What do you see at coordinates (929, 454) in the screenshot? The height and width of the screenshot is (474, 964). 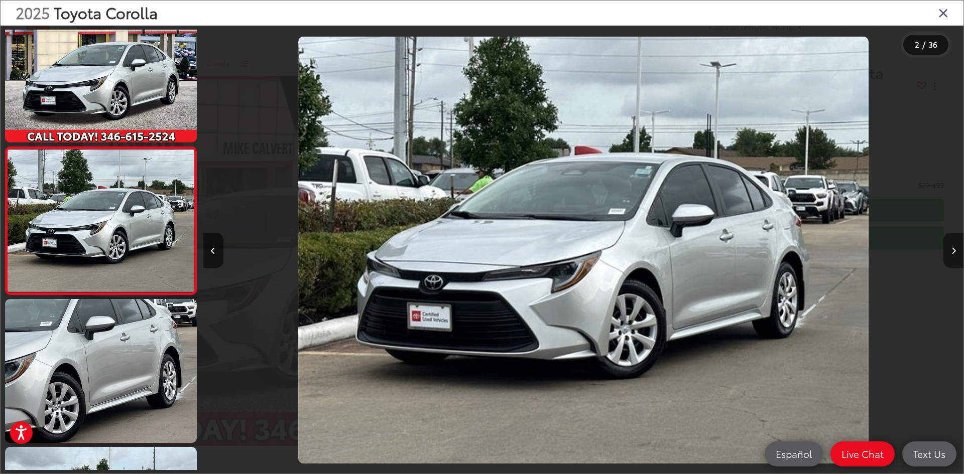 I see `a: Text Us` at bounding box center [929, 454].